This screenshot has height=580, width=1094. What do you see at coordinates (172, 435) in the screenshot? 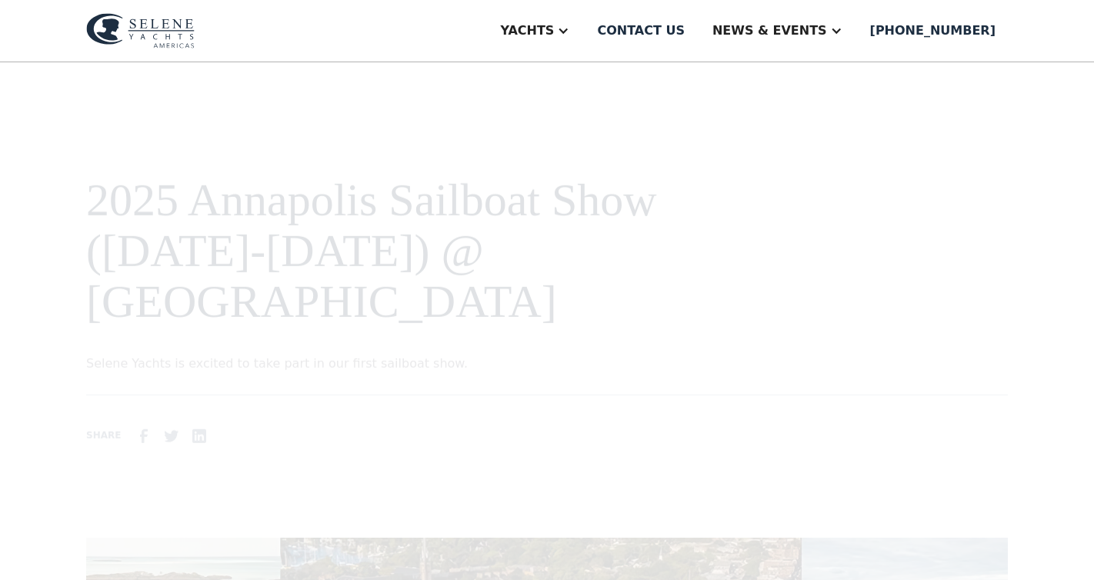
I see `img: Twitter` at bounding box center [172, 435].